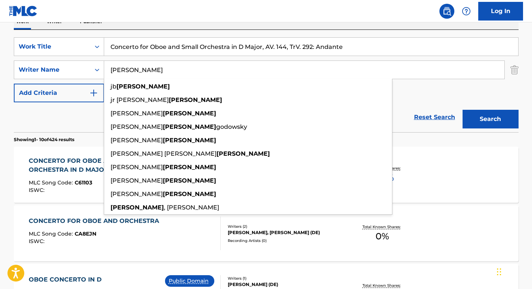  What do you see at coordinates (513, 271) in the screenshot?
I see `div: Chat Widget` at bounding box center [513, 271].